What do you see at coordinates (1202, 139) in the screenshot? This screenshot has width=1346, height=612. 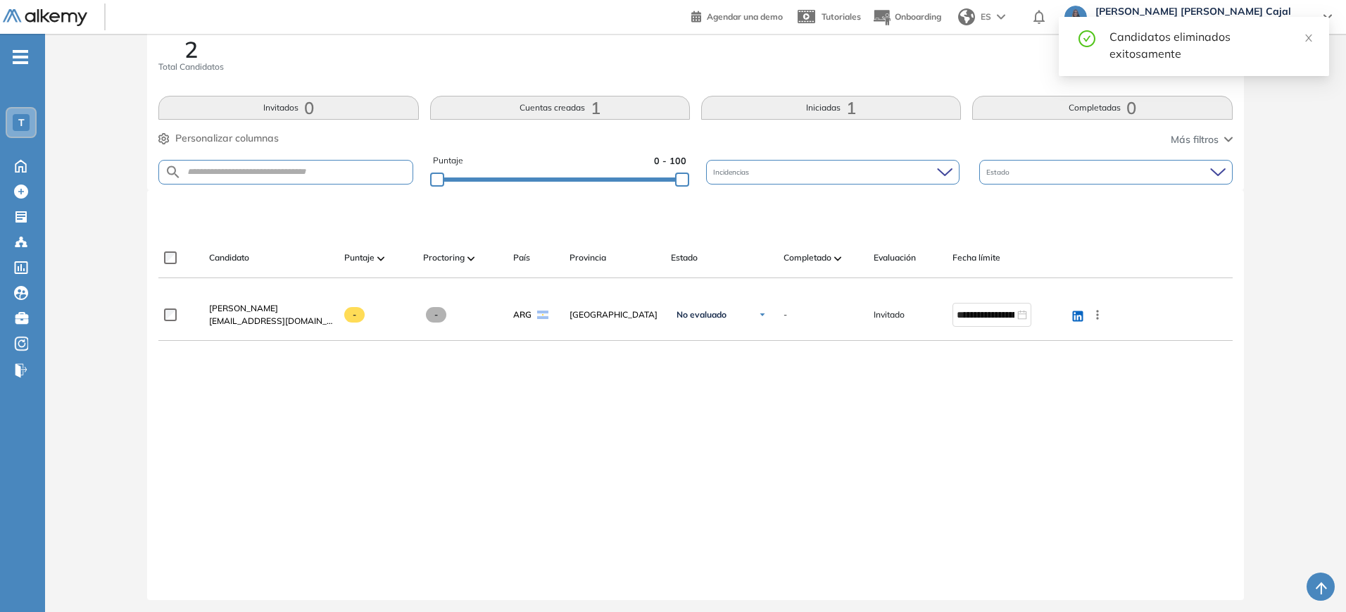 I see `button: Más filtros` at bounding box center [1202, 139].